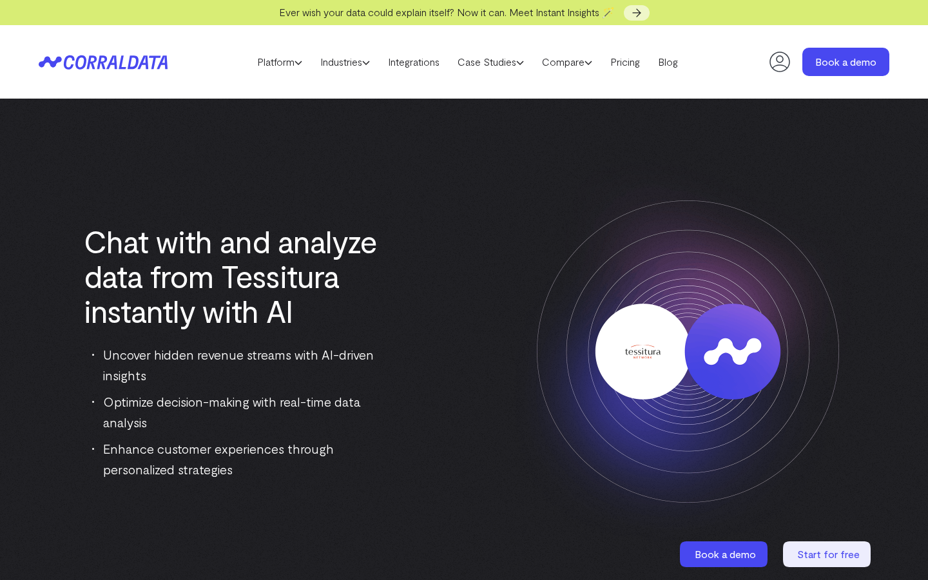 The height and width of the screenshot is (580, 928). What do you see at coordinates (567, 62) in the screenshot?
I see `a: Compare` at bounding box center [567, 62].